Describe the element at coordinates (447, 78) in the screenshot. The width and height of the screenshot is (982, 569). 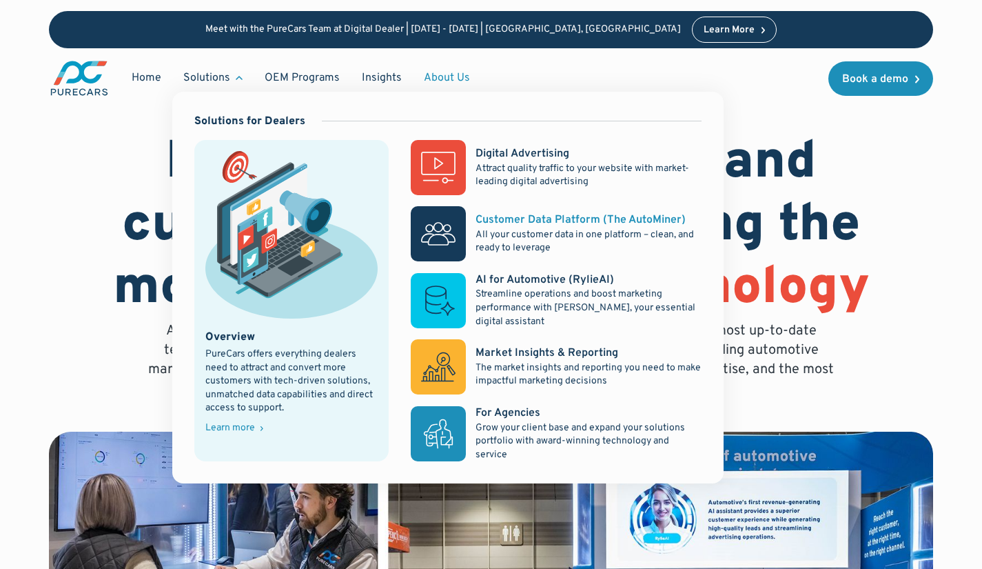
I see `a: About Us` at that location.